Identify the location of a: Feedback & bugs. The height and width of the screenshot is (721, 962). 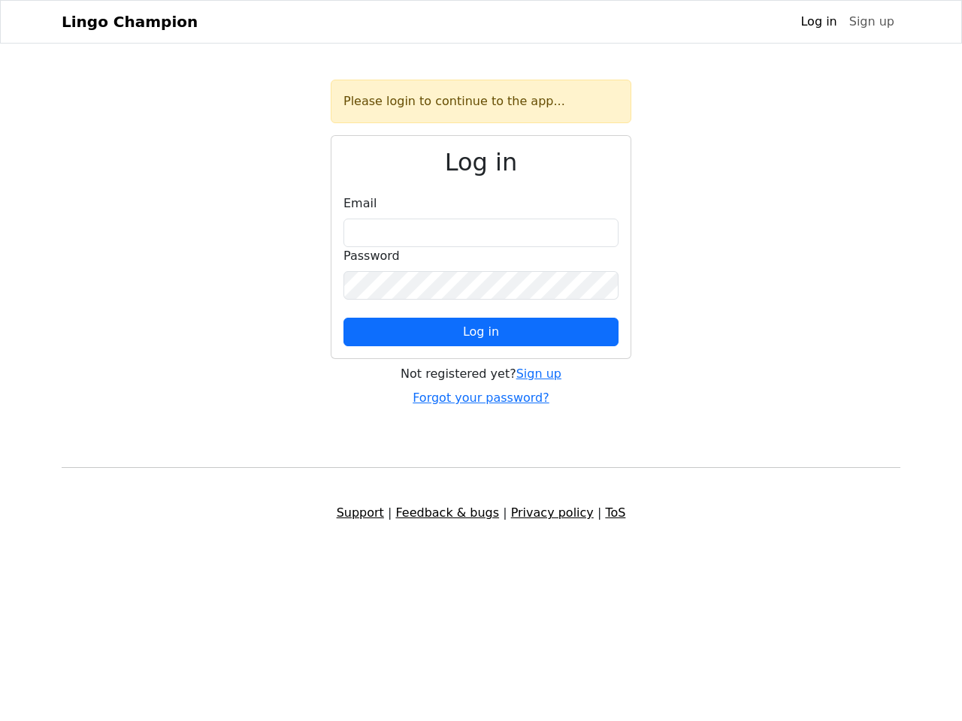
(447, 512).